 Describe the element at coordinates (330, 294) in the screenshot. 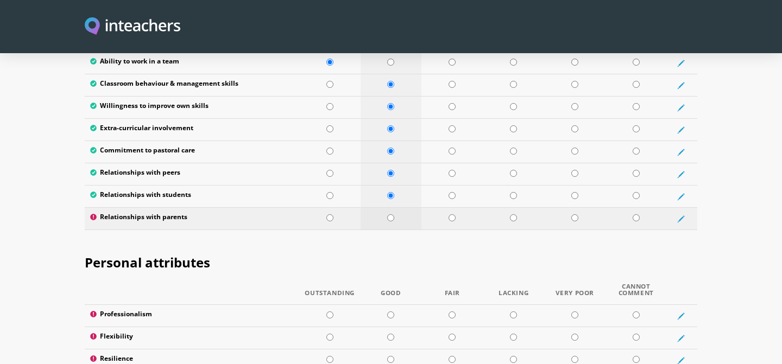

I see `th: Outstanding` at that location.